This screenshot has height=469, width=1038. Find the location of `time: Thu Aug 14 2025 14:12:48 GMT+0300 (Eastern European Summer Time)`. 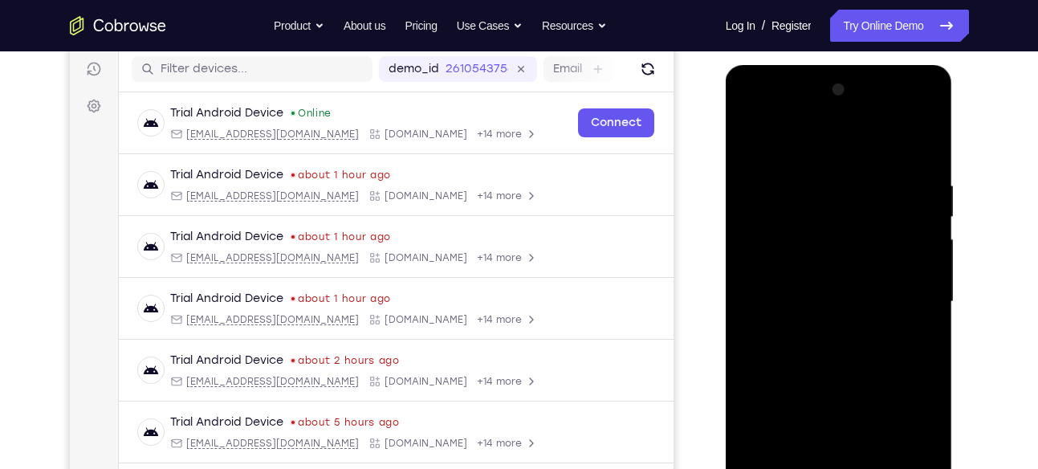

time: Thu Aug 14 2025 14:12:48 GMT+0300 (Eastern European Summer Time) is located at coordinates (279, 414).